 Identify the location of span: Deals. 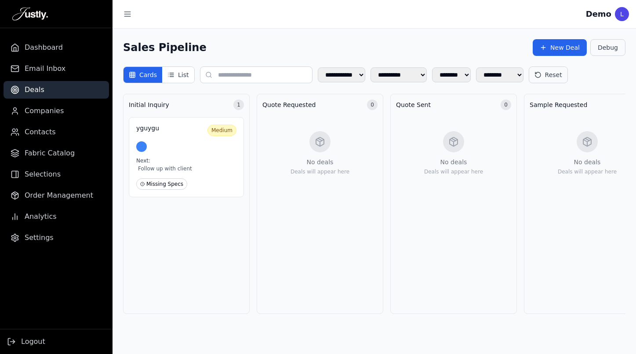
(34, 90).